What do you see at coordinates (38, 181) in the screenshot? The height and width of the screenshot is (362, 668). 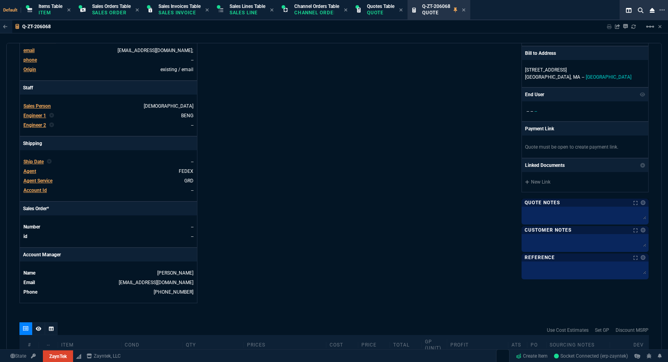 I see `span: Agent Service` at bounding box center [38, 181].